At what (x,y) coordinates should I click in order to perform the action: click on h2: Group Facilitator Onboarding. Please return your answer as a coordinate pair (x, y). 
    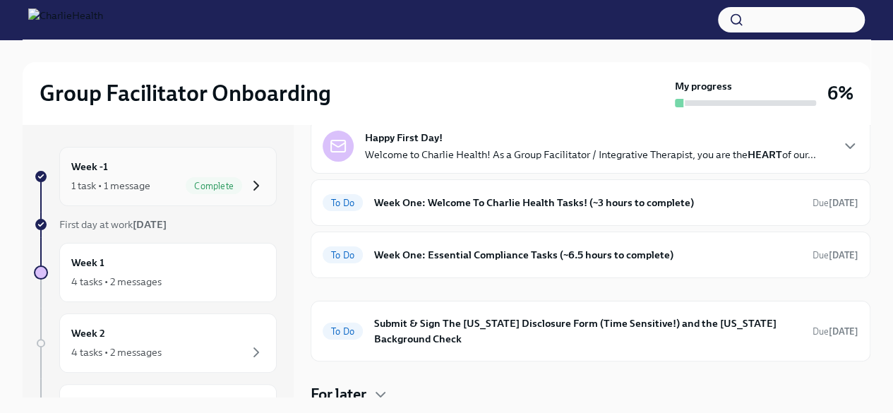
    Looking at the image, I should click on (185, 93).